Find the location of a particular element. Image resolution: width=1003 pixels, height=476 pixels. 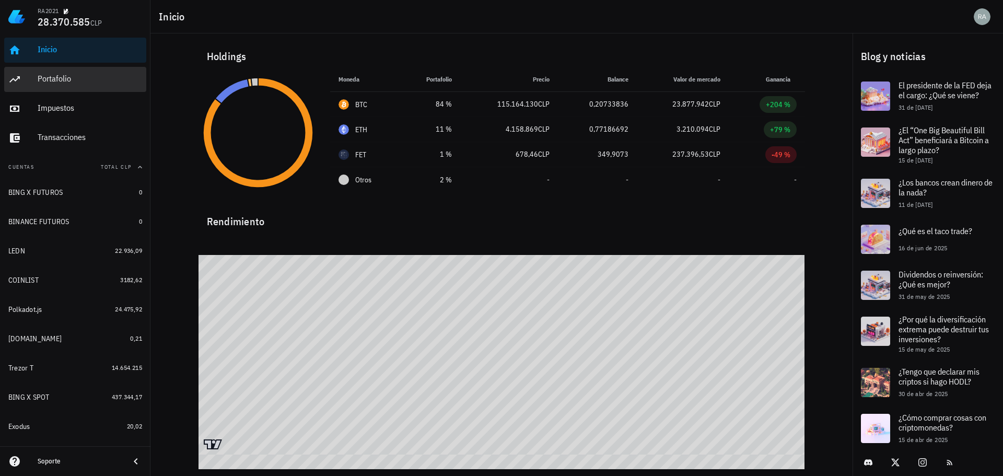

a: Charting by TradingView is located at coordinates (213, 444).